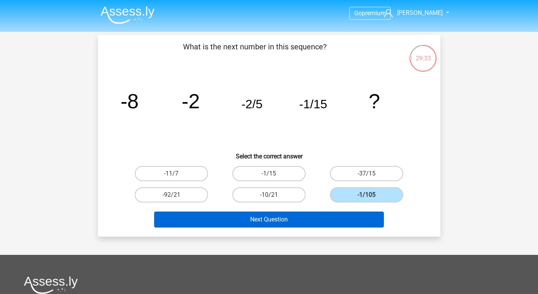  Describe the element at coordinates (127, 15) in the screenshot. I see `img: Assessly` at that location.